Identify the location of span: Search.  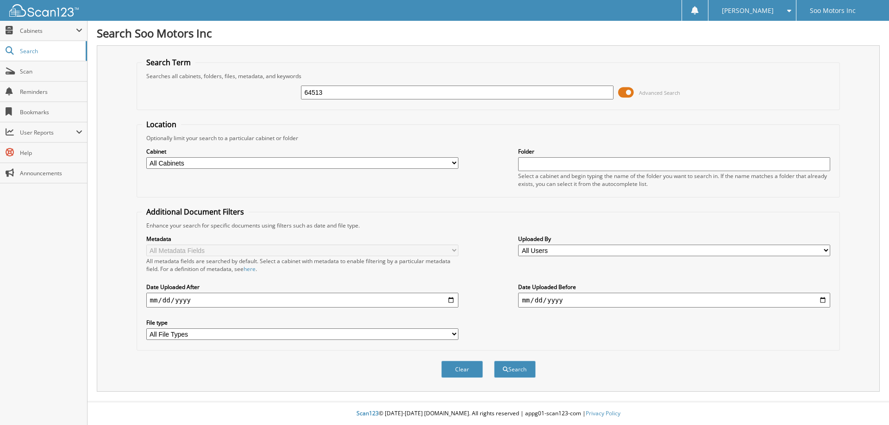
(50, 51).